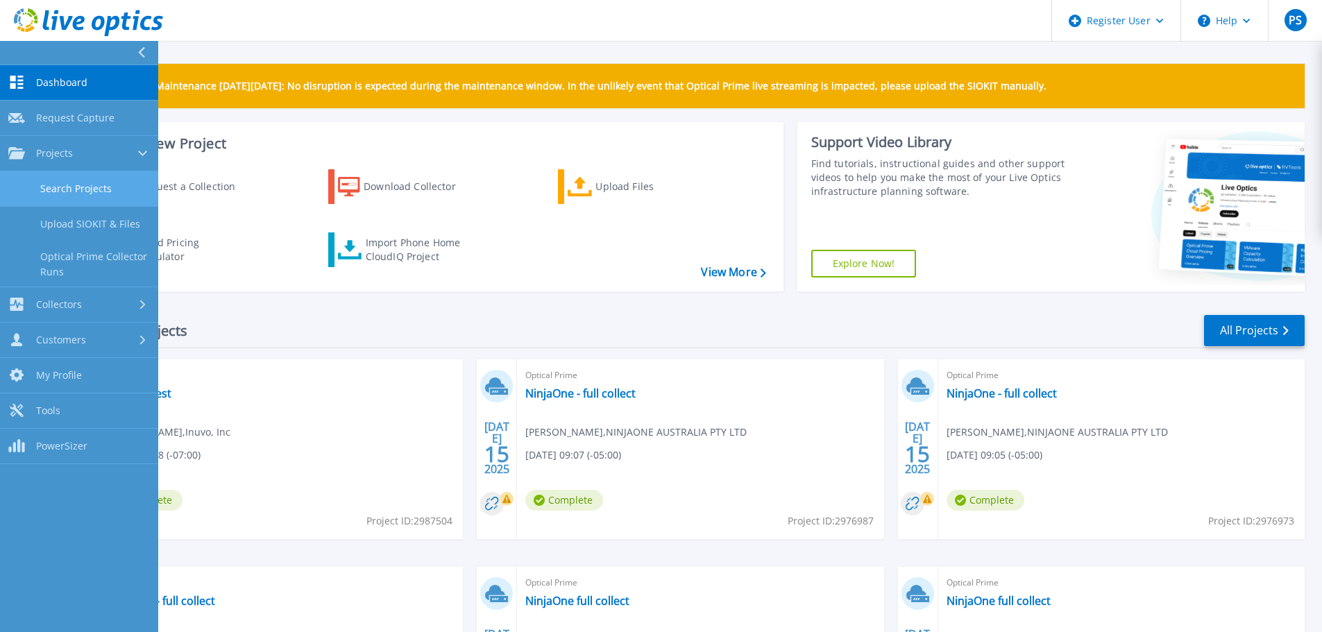  Describe the element at coordinates (405, 187) in the screenshot. I see `a: Download Collector` at that location.